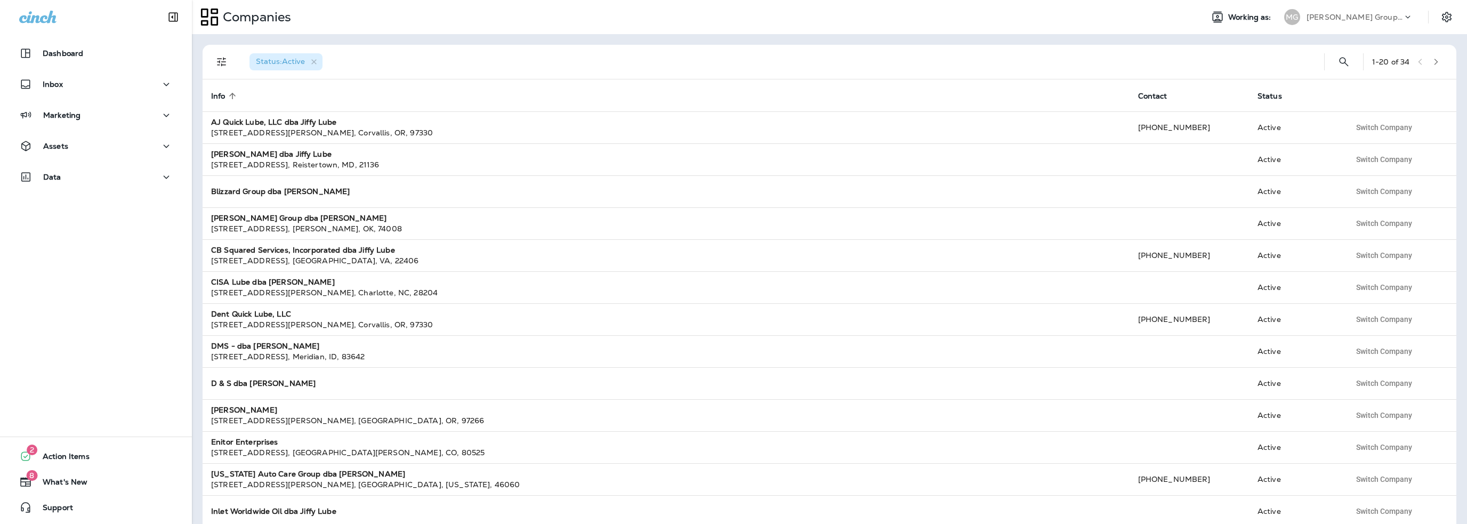  What do you see at coordinates (255, 17) in the screenshot?
I see `p: Companies` at bounding box center [255, 17].